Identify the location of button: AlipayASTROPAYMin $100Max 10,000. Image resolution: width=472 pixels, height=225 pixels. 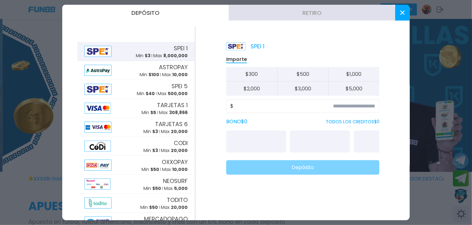
(136, 70).